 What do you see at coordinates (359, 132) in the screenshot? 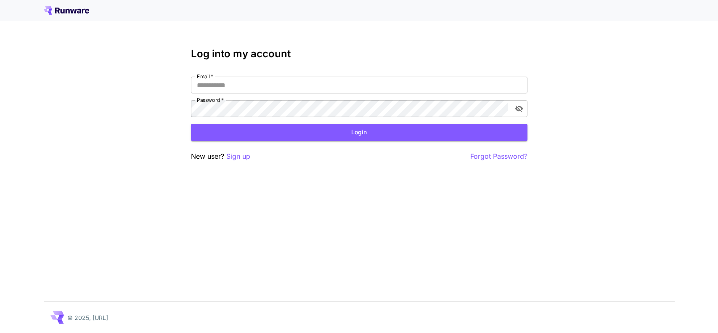
I see `button: Login` at bounding box center [359, 132].